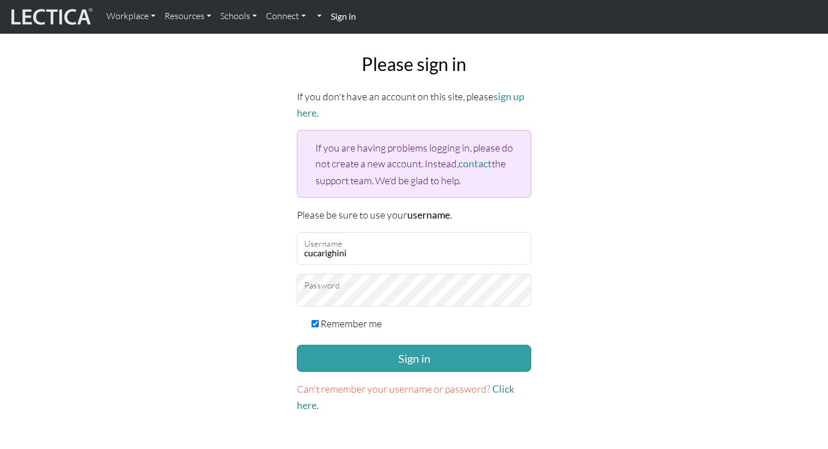 Image resolution: width=828 pixels, height=449 pixels. Describe the element at coordinates (429, 215) in the screenshot. I see `strong: username` at that location.